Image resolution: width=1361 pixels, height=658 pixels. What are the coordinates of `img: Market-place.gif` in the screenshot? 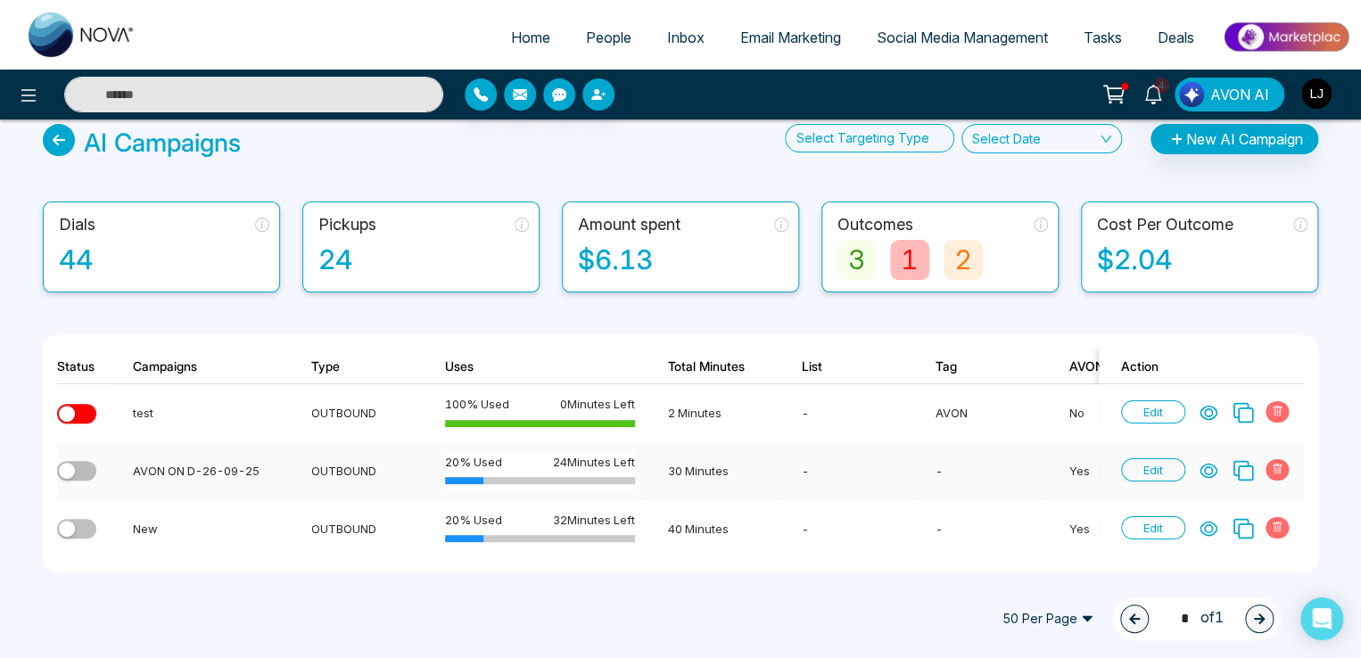 It's located at (1286, 37).